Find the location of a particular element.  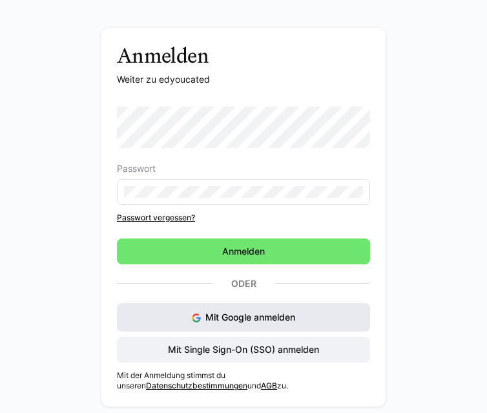

p: Oder is located at coordinates (244, 284).